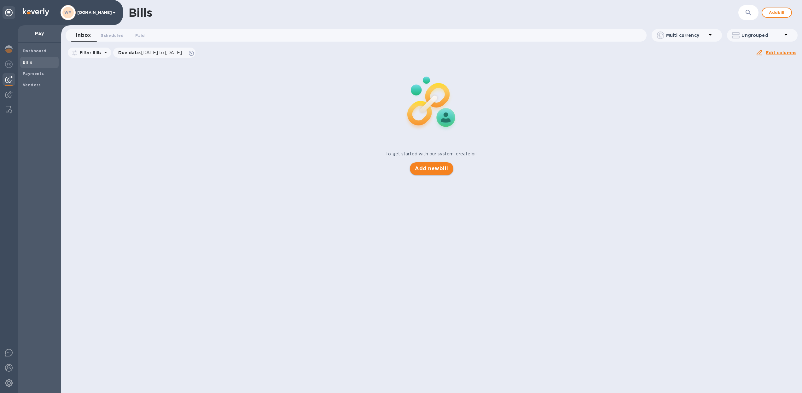  I want to click on img: Logo, so click(36, 12).